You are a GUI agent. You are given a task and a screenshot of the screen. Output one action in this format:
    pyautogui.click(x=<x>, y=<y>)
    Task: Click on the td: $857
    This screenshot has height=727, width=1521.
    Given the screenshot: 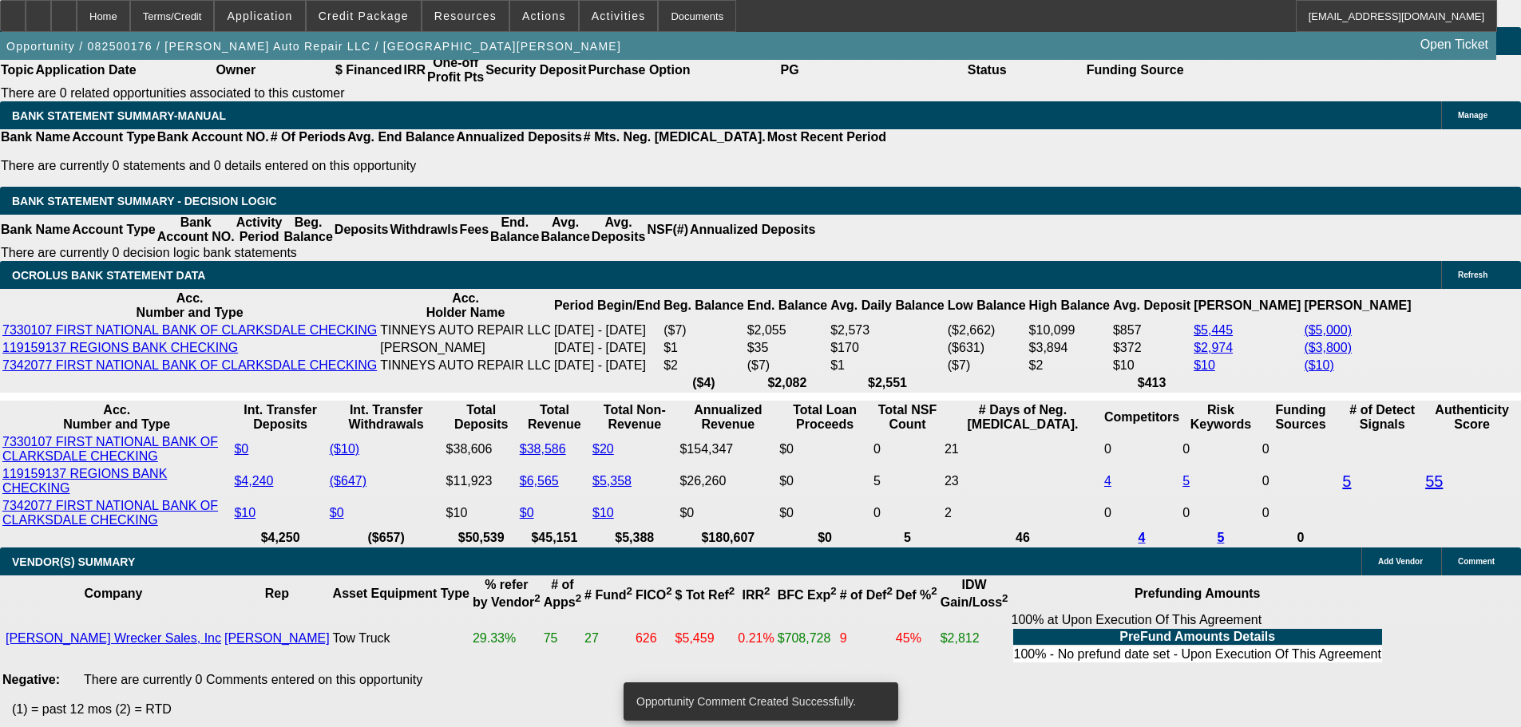 What is the action you would take?
    pyautogui.click(x=1151, y=331)
    